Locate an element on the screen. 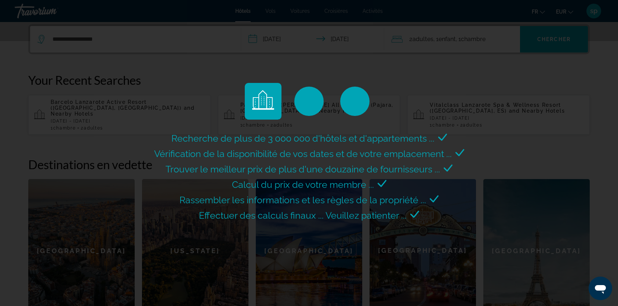  span: Rassembler les informations et les règles de la propriété ... is located at coordinates (303, 200).